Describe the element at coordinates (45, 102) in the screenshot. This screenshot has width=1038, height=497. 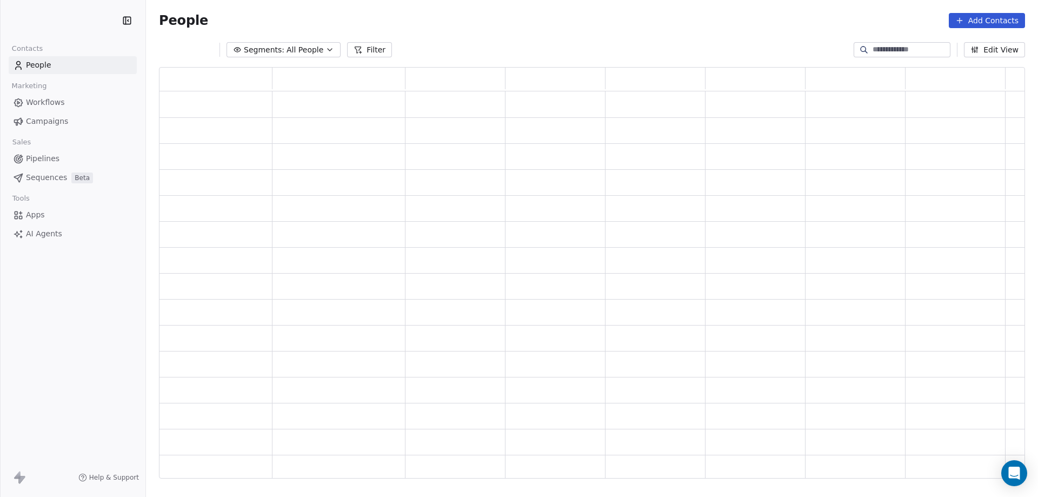
I see `span: Workflows` at that location.